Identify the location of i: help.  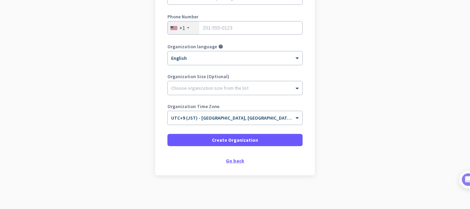
(221, 47).